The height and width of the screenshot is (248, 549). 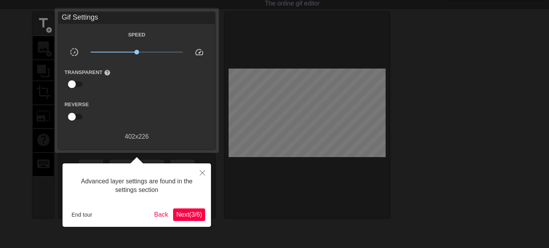 I want to click on div: Advanced layer settings are found in the settings section, so click(x=137, y=185).